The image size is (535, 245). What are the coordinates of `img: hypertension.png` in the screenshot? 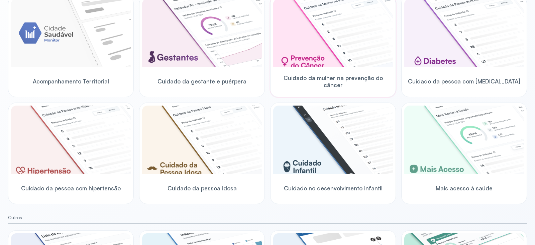 It's located at (71, 139).